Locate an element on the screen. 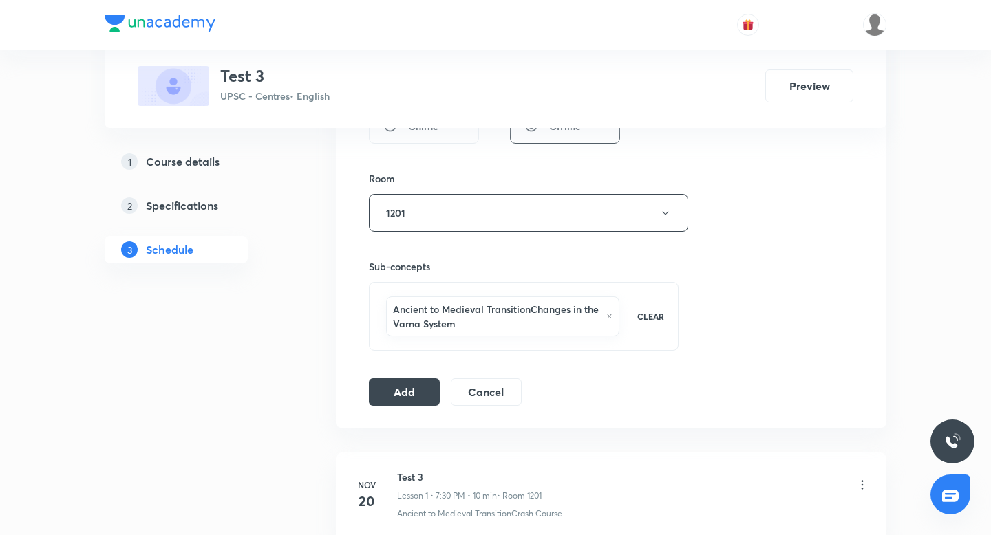 The image size is (991, 535). button: Add is located at coordinates (404, 392).